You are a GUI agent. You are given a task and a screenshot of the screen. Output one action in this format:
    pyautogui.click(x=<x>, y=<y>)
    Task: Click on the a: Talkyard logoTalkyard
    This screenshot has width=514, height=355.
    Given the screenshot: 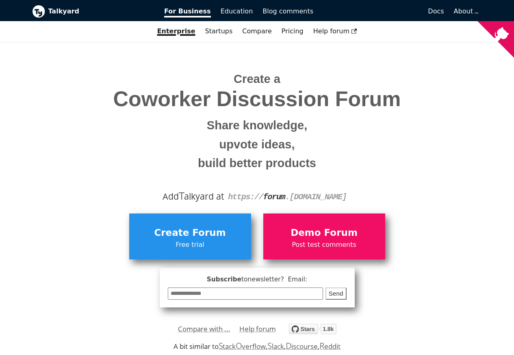 What is the action you would take?
    pyautogui.click(x=93, y=11)
    